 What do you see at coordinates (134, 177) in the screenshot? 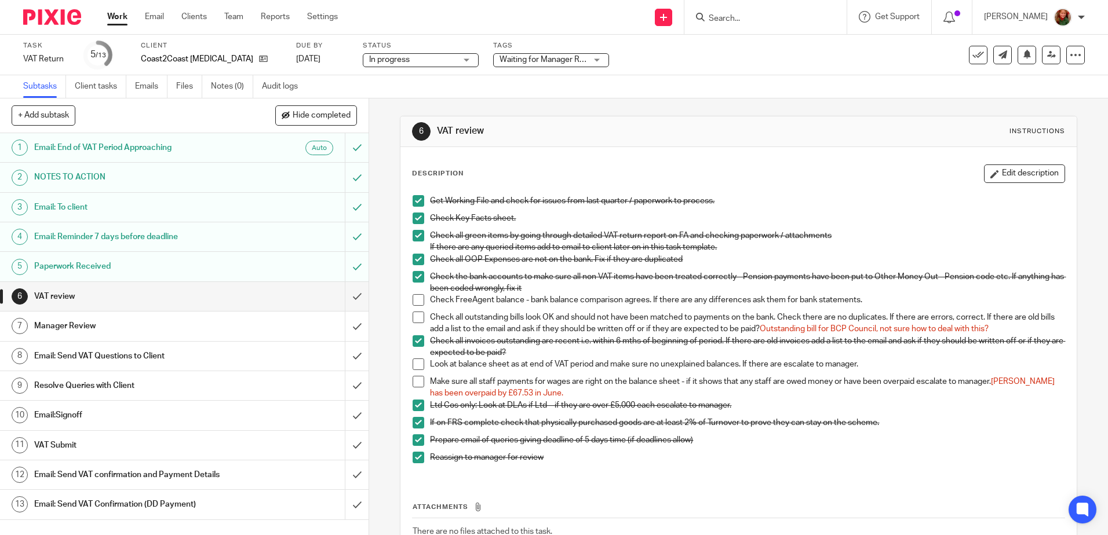
I see `h1: NOTES TO ACTION` at bounding box center [134, 177].